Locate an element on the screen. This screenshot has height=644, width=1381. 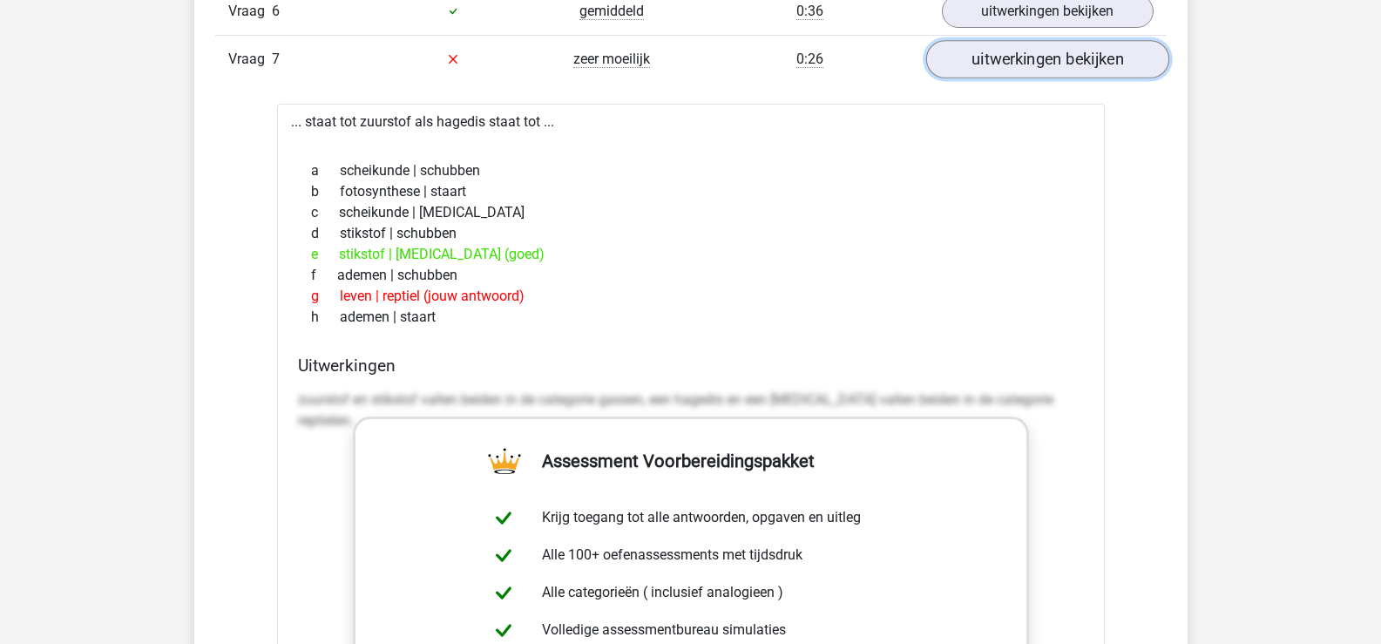
div: leven | reptiel (jouw antwoord) is located at coordinates (691, 296).